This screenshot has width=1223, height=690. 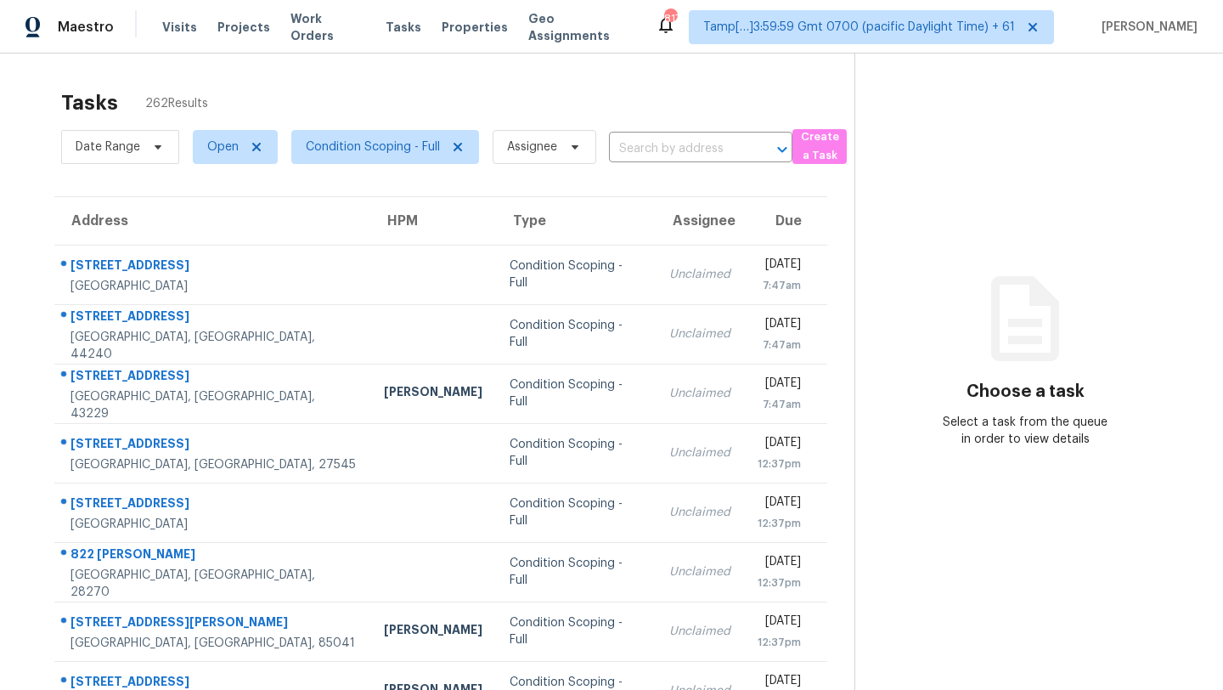 What do you see at coordinates (223, 147) in the screenshot?
I see `span: Open` at bounding box center [223, 147].